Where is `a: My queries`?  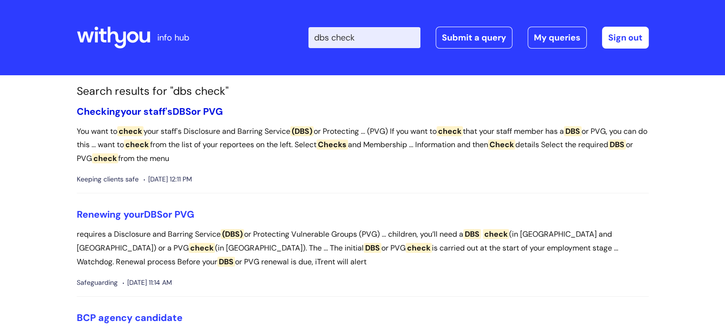 a: My queries is located at coordinates (557, 38).